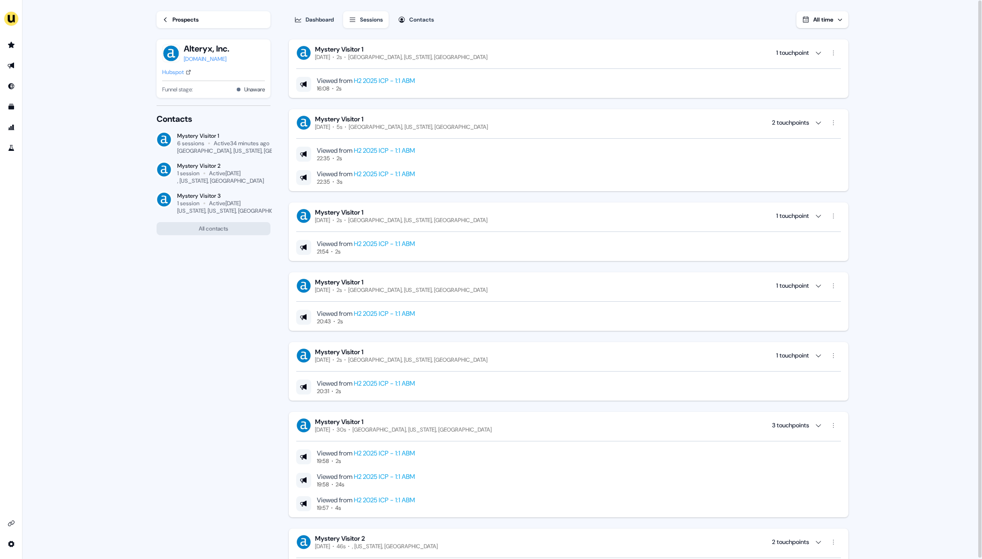 This screenshot has width=982, height=559. Describe the element at coordinates (177, 90) in the screenshot. I see `span: Funnel stage:` at that location.